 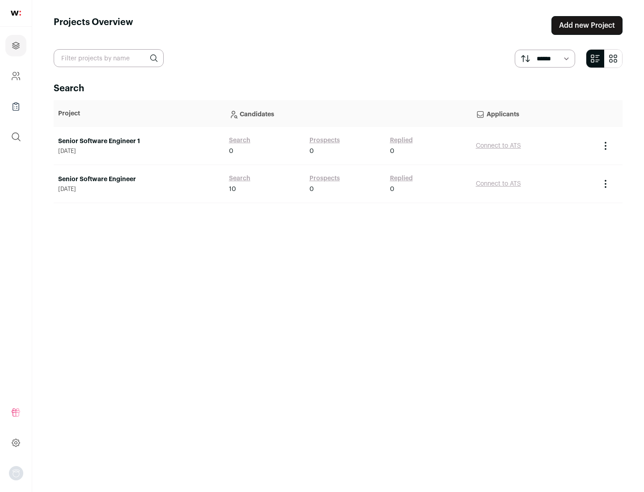 I want to click on input: Filter projects by name, so click(x=109, y=58).